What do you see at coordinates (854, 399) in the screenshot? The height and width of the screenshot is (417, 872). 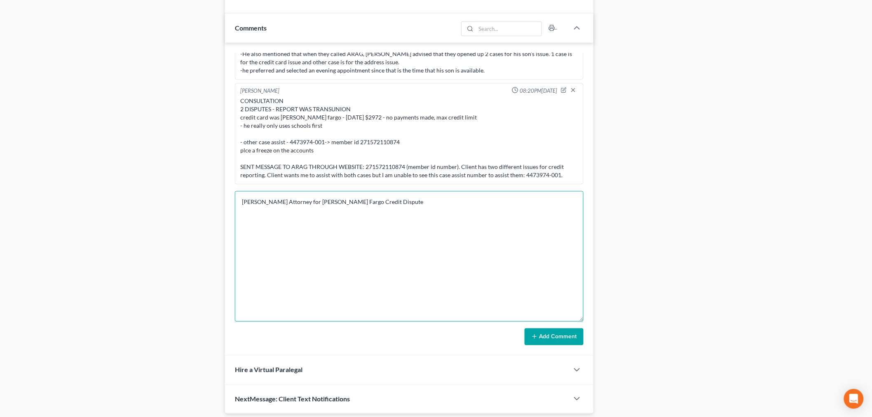 I see `div: Open Intercom Messenger` at bounding box center [854, 399].